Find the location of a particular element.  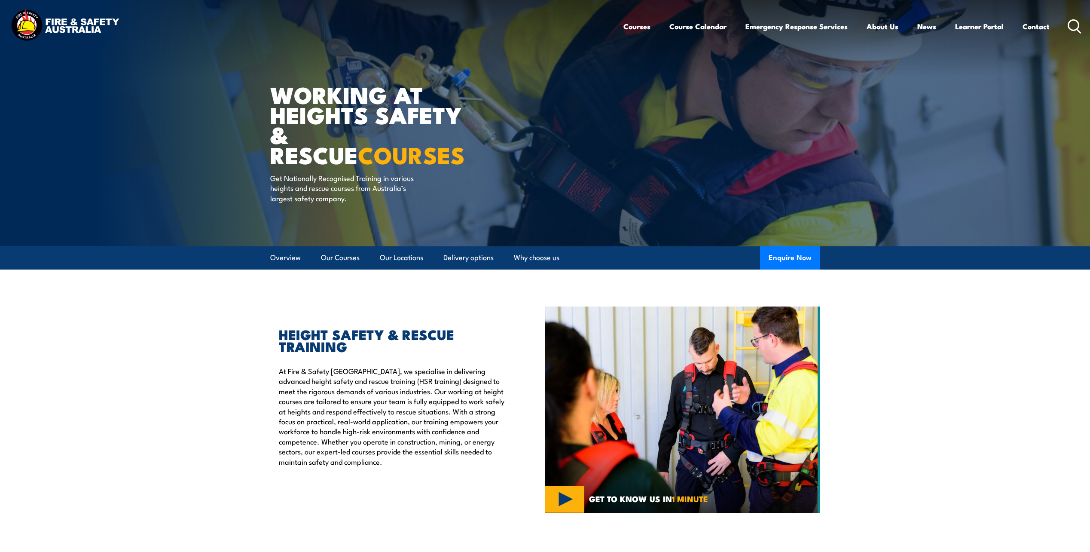

a: News is located at coordinates (927, 26).